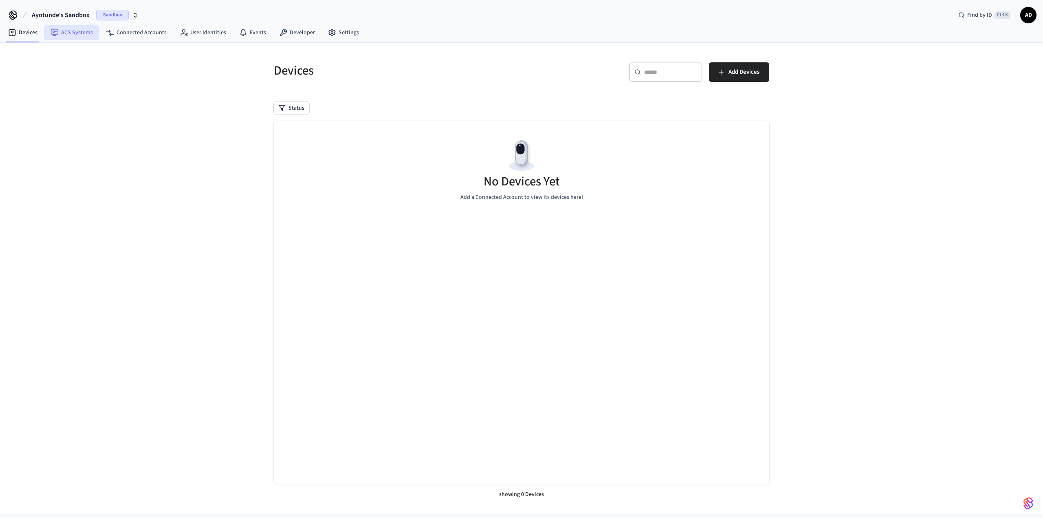  I want to click on span: Ctrl K, so click(1002, 15).